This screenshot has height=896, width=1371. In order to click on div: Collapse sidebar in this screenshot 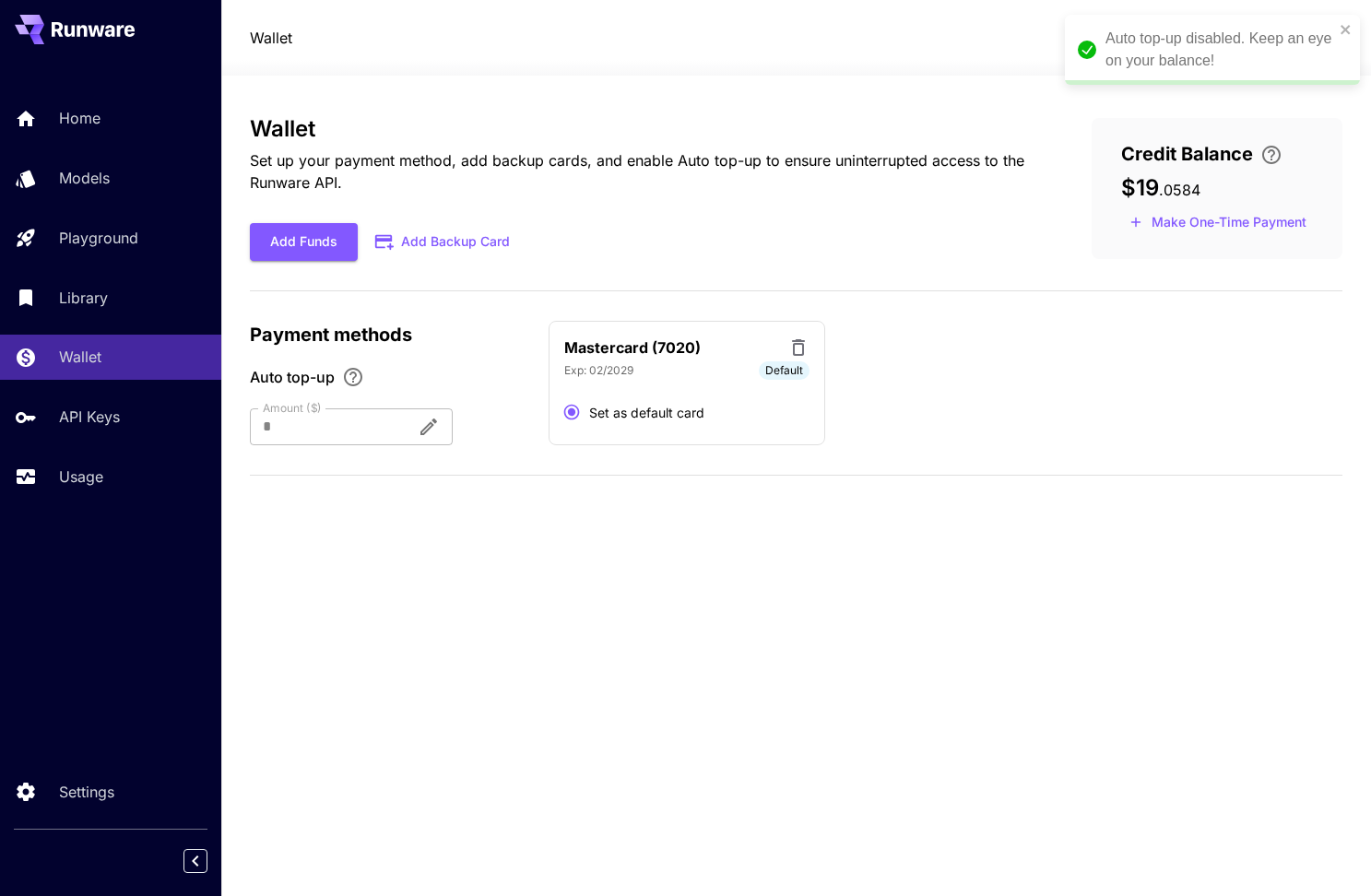, I will do `click(209, 861)`.